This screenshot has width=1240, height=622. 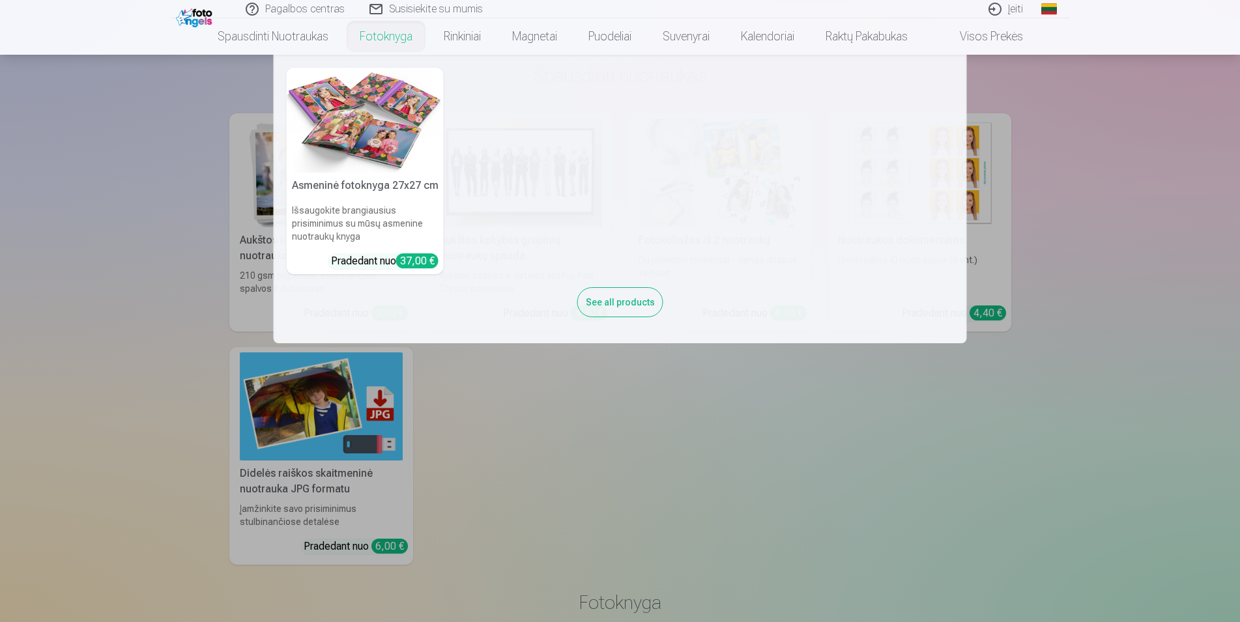 What do you see at coordinates (365, 171) in the screenshot?
I see `a: Asmeninė fotoknyga 27x27 cmAsmeninė fotoknyga 27x27 cmIšsaugokite brangiausius prisiminimus su mū...` at bounding box center [365, 171].